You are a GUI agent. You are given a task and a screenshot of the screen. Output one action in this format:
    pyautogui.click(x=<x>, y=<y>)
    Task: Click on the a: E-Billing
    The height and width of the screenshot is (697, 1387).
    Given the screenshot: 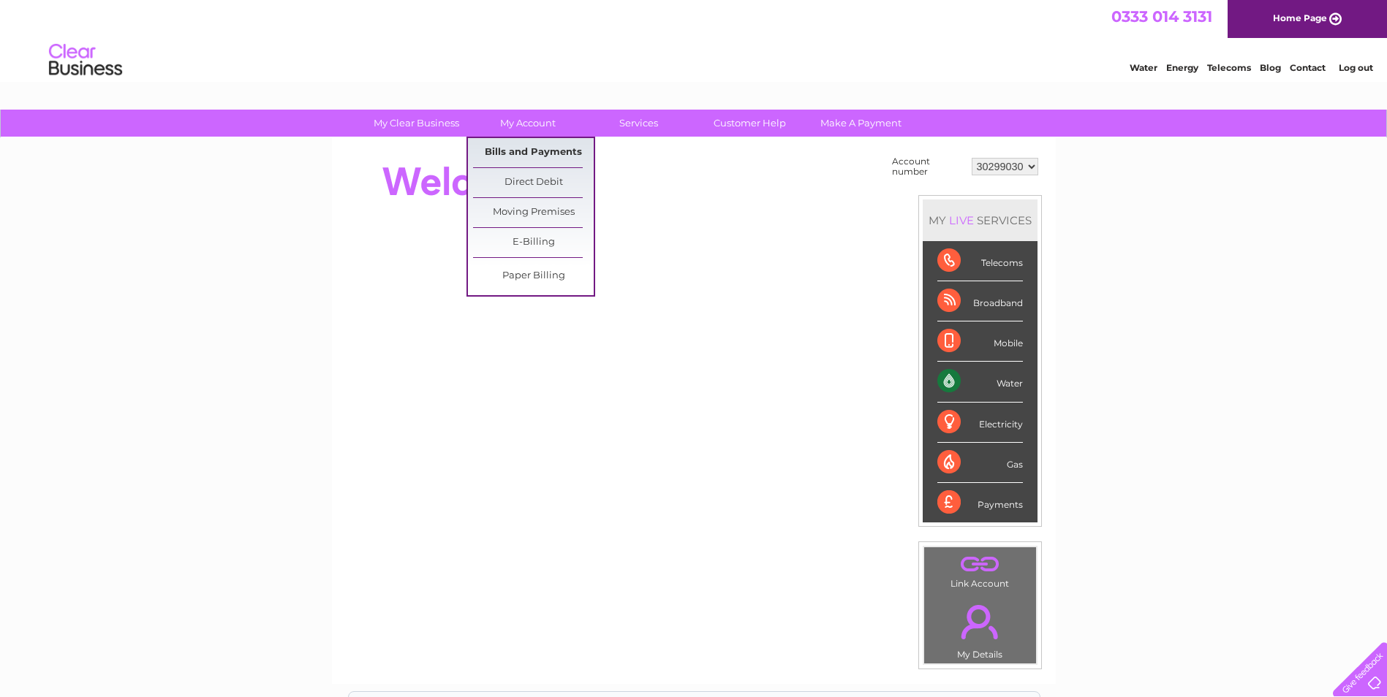 What is the action you would take?
    pyautogui.click(x=533, y=243)
    